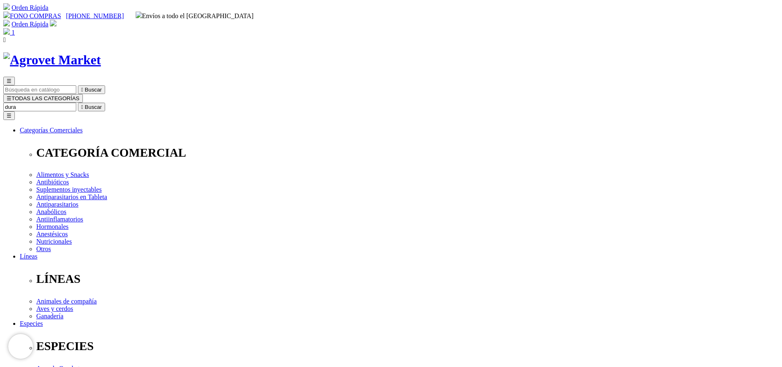 The width and height of the screenshot is (782, 367). What do you see at coordinates (53, 24) in the screenshot?
I see `a: Acceda a su cuenta de cliente` at bounding box center [53, 24].